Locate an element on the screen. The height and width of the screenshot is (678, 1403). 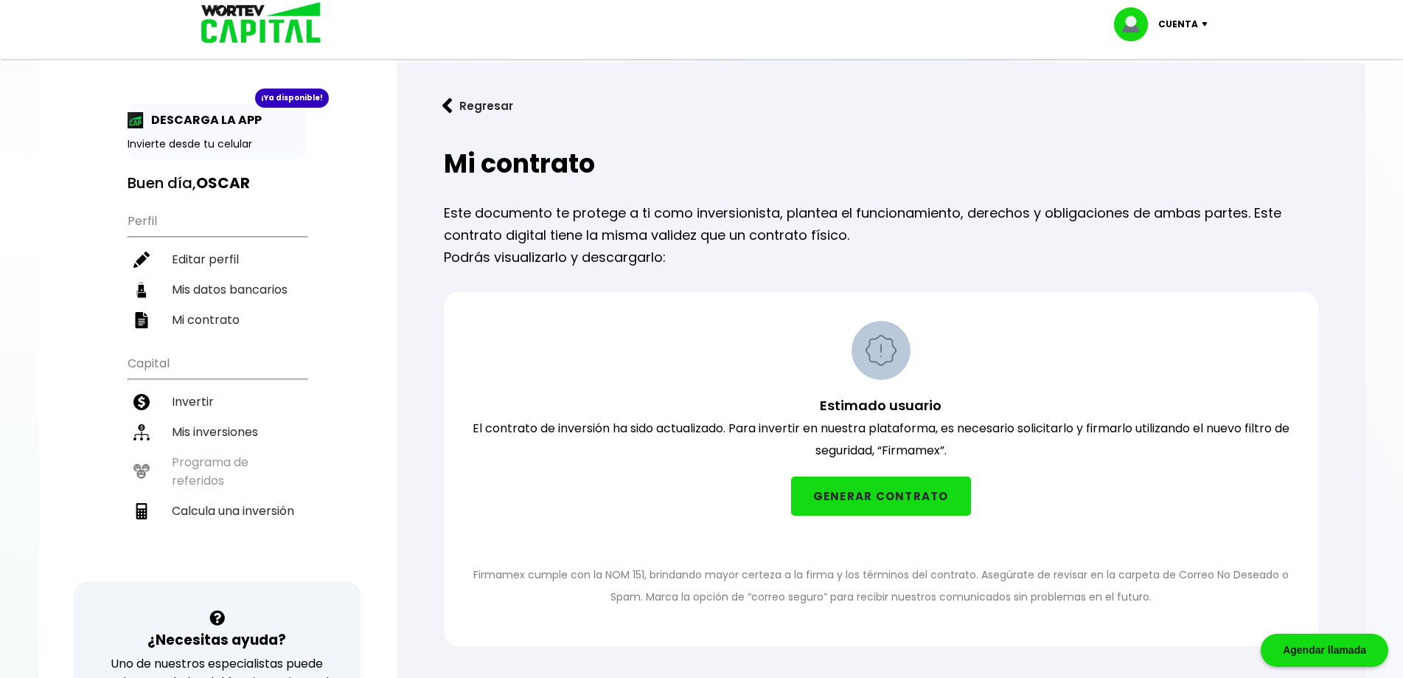
img: editar-icon.952d3147.svg is located at coordinates (142, 260).